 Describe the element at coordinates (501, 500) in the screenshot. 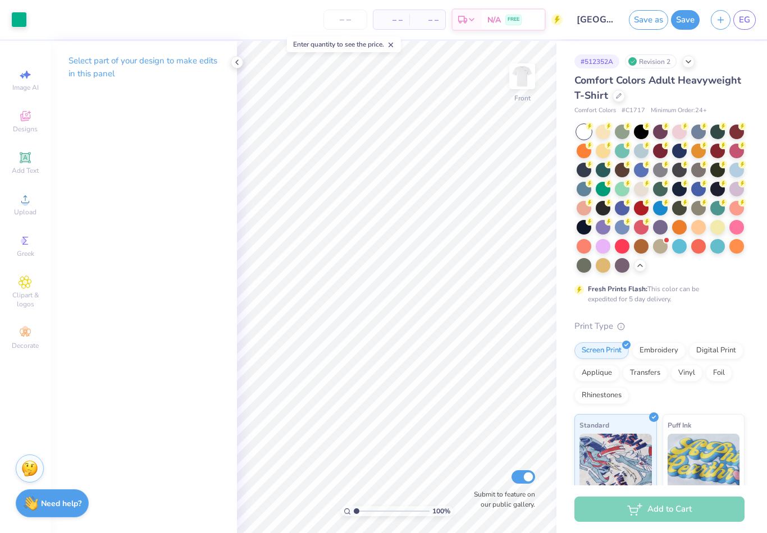

I see `label: Submit to feature on our public gallery.` at that location.